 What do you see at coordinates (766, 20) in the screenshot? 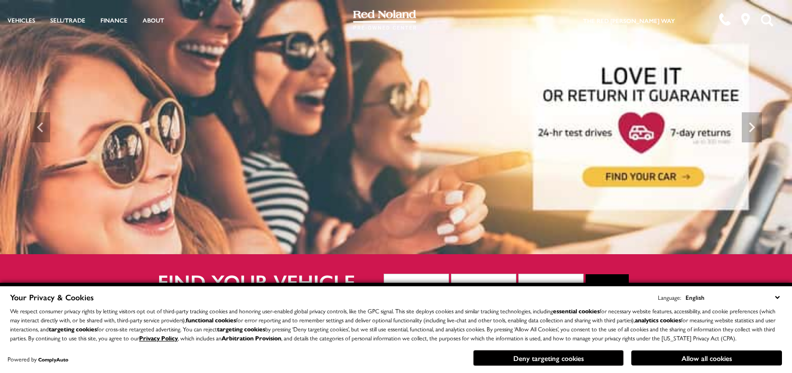
I see `button: Open the search field` at bounding box center [766, 20].